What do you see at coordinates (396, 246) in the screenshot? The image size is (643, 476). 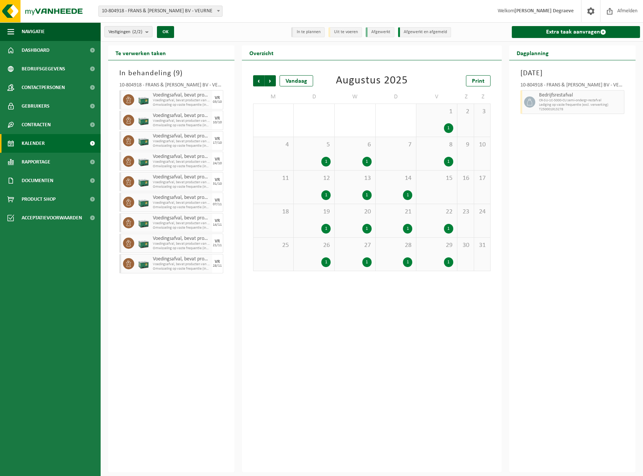 I see `span: 28` at bounding box center [396, 246].